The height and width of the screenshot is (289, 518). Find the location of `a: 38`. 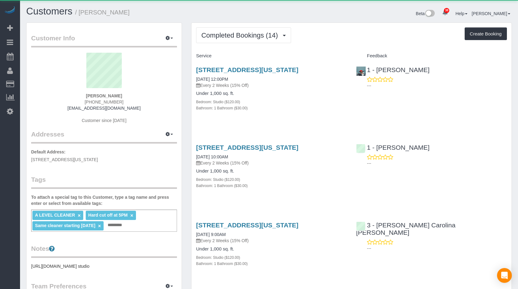

a: 38 is located at coordinates (445, 13).